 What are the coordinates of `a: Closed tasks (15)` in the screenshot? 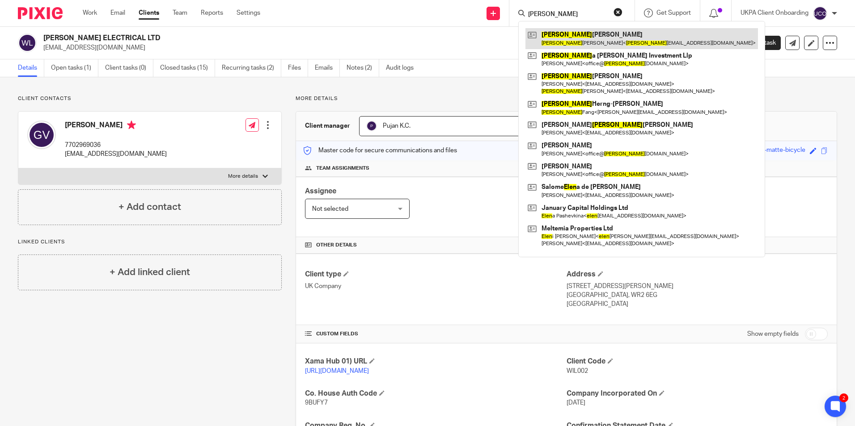 It's located at (187, 68).